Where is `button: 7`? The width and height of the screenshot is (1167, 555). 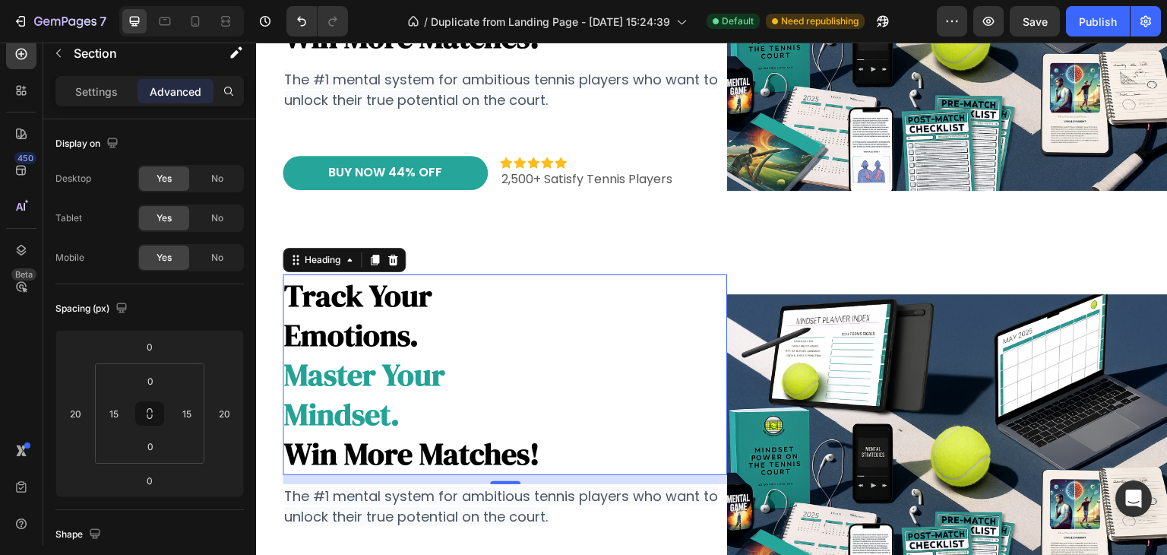
button: 7 is located at coordinates (59, 21).